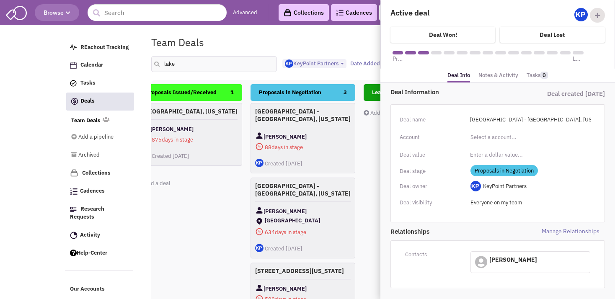 This screenshot has height=299, width=615. I want to click on span: 3, so click(345, 93).